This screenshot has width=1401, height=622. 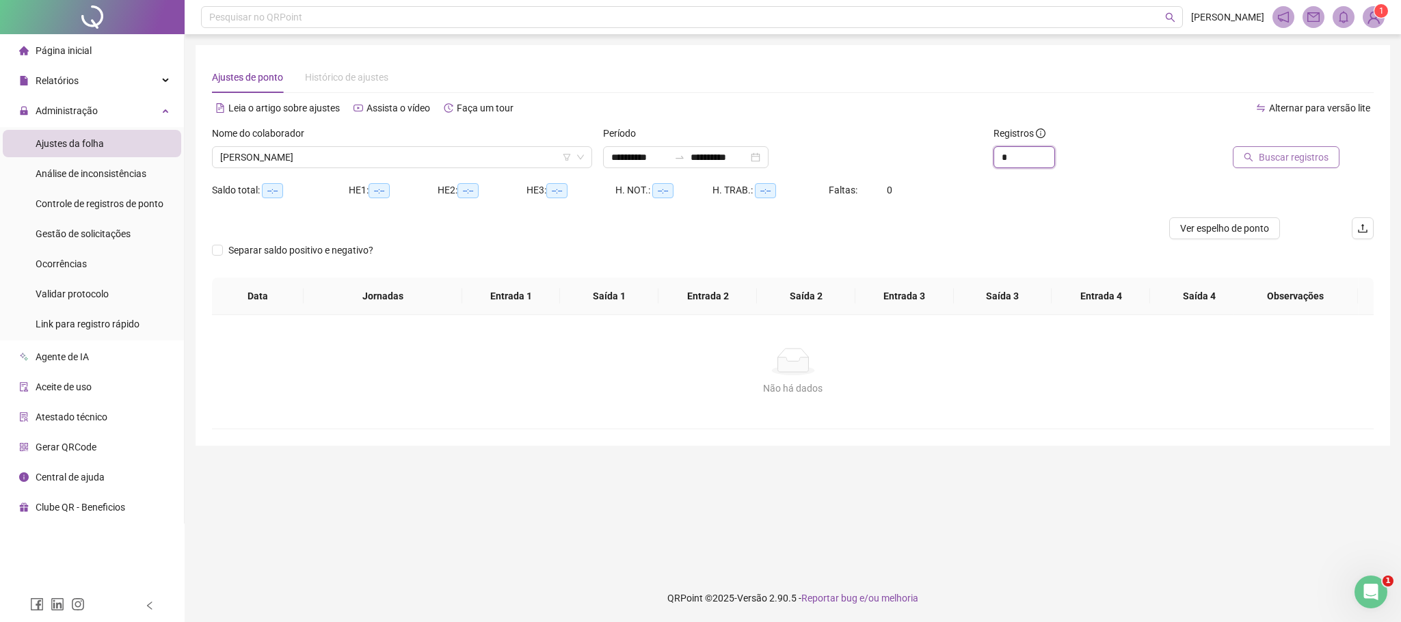 What do you see at coordinates (62, 357) in the screenshot?
I see `span: Agente de IA` at bounding box center [62, 357].